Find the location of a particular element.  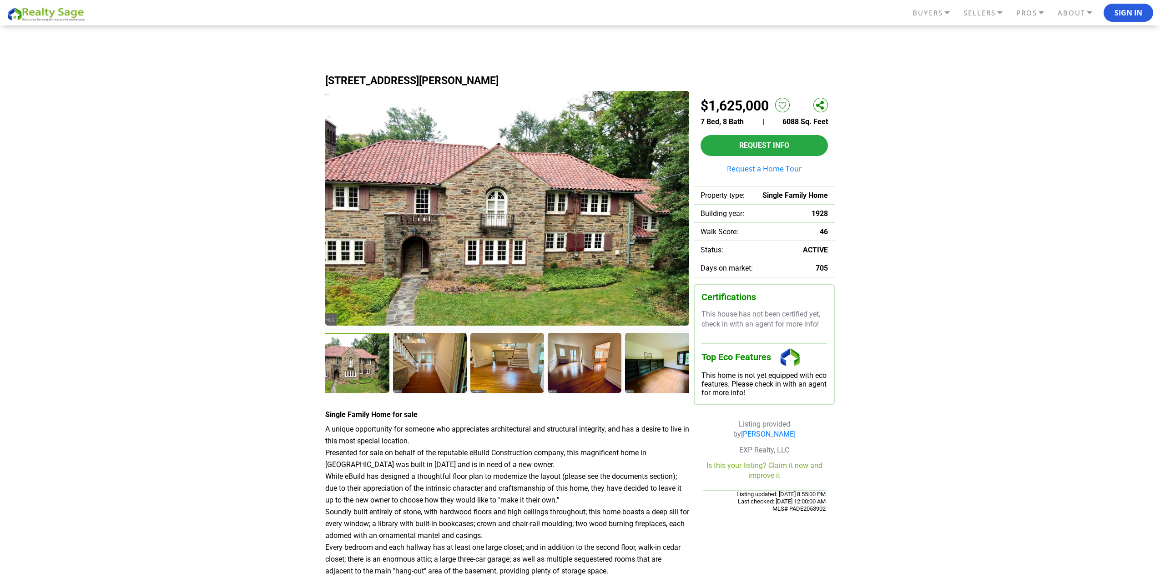

img: REALTY SAGE is located at coordinates (48, 14).